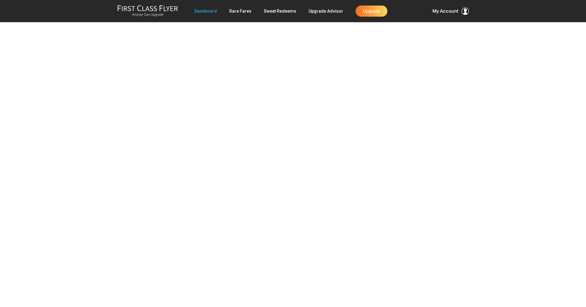 The image size is (586, 307). What do you see at coordinates (240, 11) in the screenshot?
I see `a: Rare Fares` at bounding box center [240, 11].